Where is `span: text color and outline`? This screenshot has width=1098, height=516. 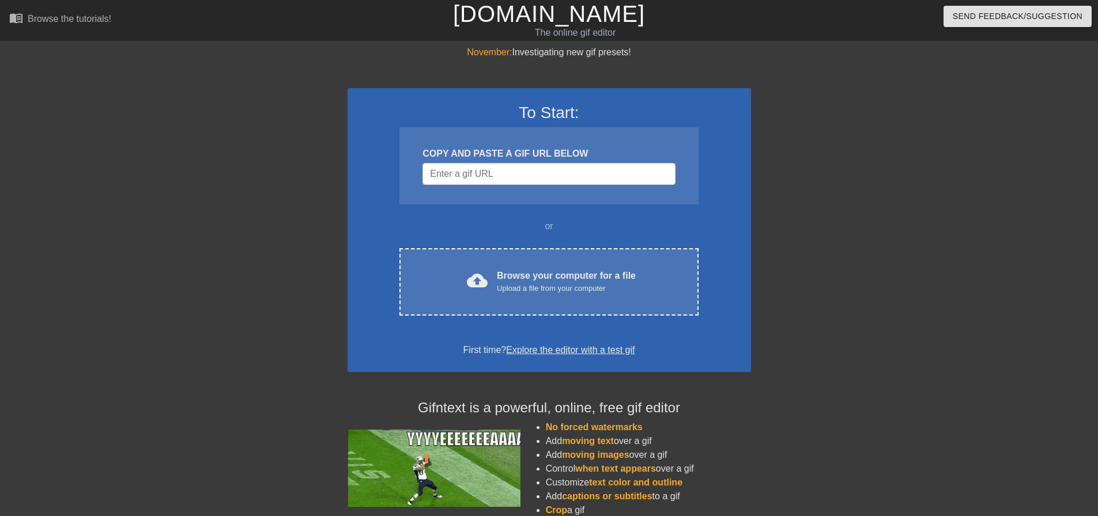 span: text color and outline is located at coordinates (636, 482).